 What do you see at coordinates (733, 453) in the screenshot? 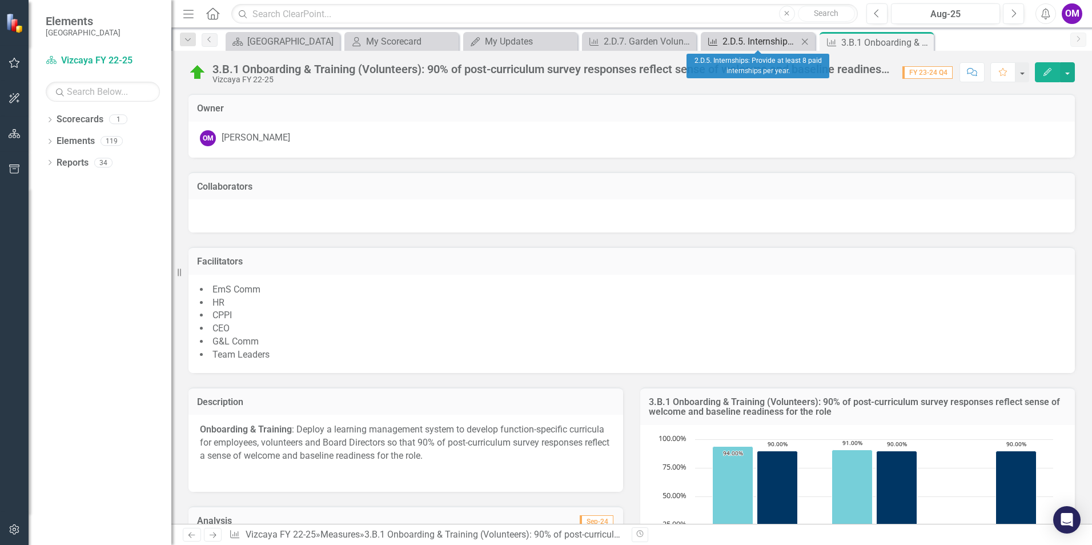
I see `text: 94.00%` at bounding box center [733, 453].